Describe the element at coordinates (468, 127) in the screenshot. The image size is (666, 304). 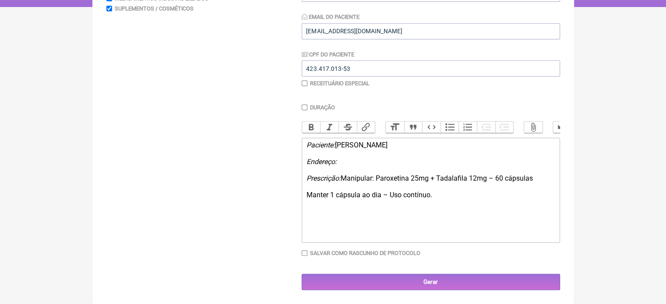
I see `button: Numbers` at that location.